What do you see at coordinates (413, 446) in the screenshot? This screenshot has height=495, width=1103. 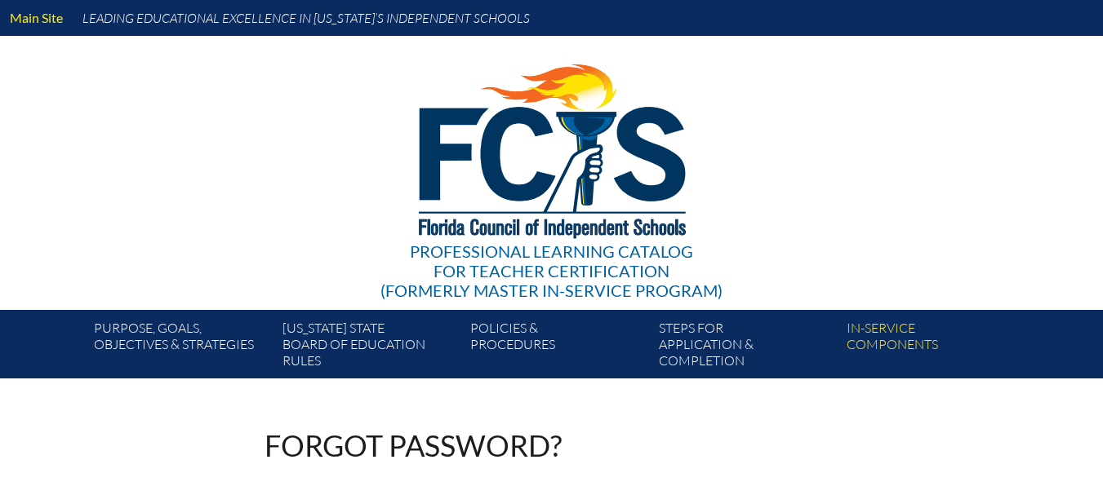 I see `h1: Forgot password?` at bounding box center [413, 446].